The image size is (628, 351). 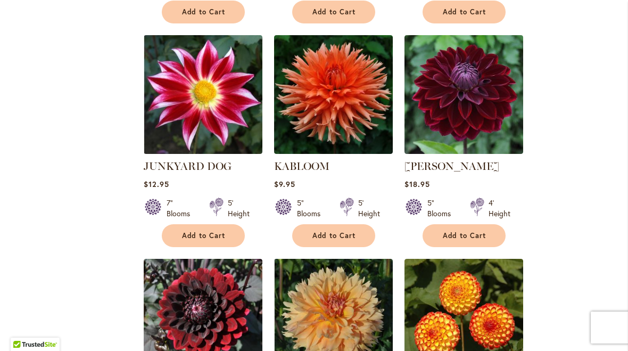 What do you see at coordinates (464, 151) in the screenshot?
I see `a: Kaisha Lea` at bounding box center [464, 151].